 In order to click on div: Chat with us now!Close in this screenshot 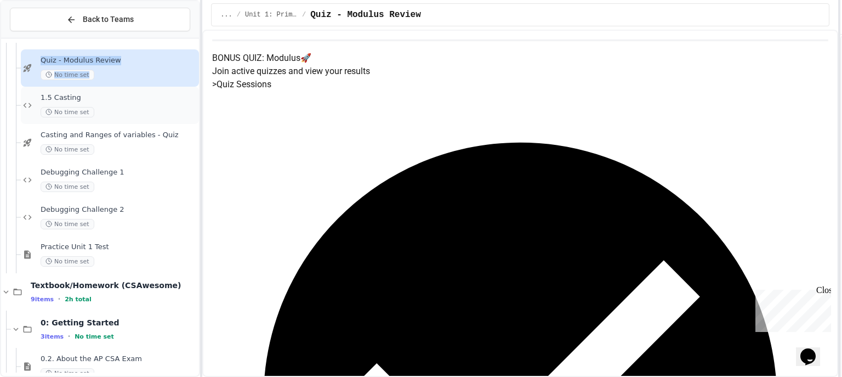, I will do `click(40, 37)`.